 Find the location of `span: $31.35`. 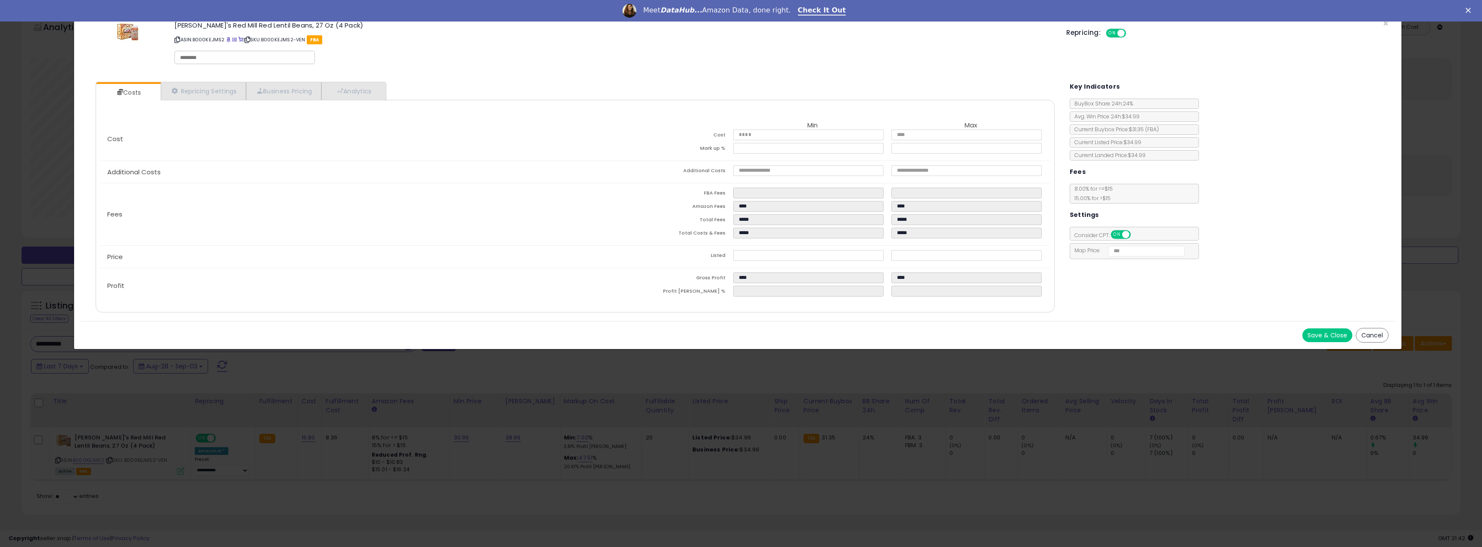

span: $31.35 is located at coordinates (1143, 129).